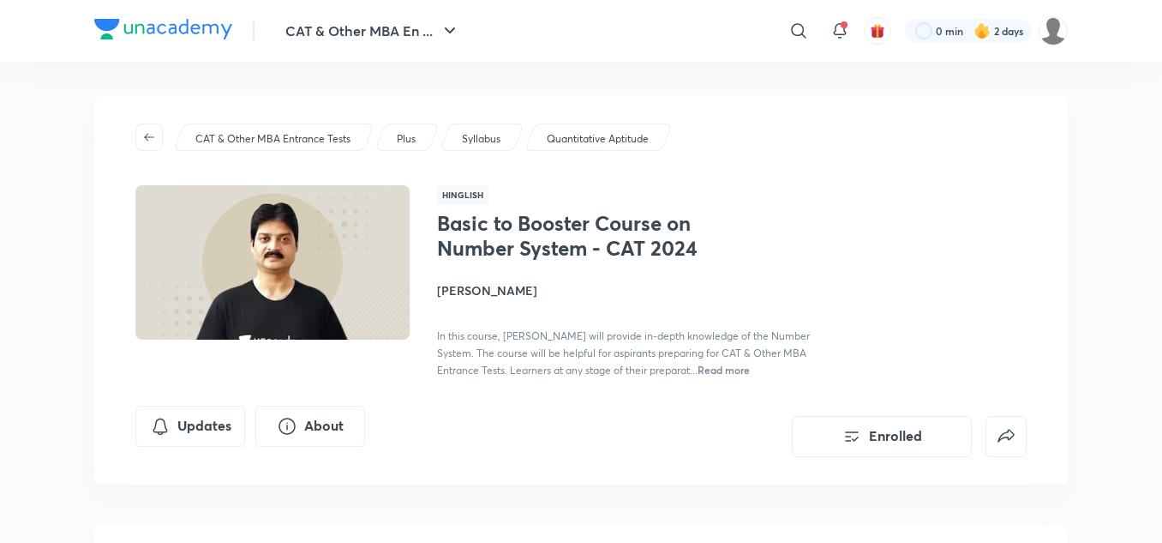 This screenshot has height=543, width=1162. I want to click on h1: Basic to Booster Course on Number System - CAT 2024, so click(577, 236).